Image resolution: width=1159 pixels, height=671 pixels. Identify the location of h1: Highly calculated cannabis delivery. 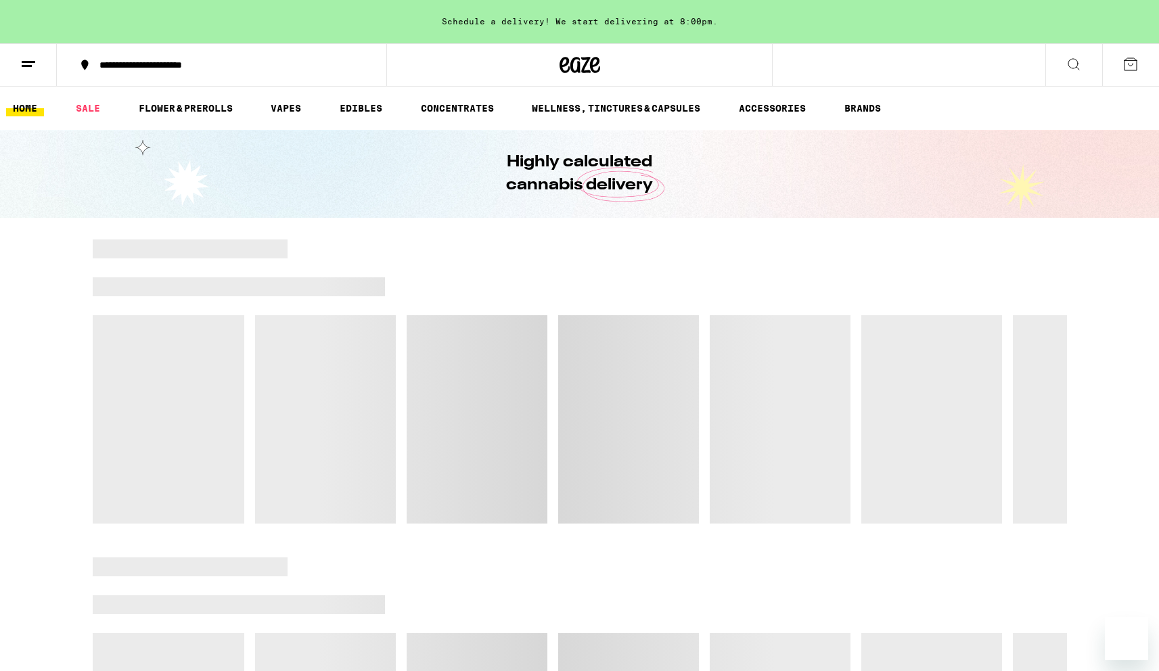
(580, 174).